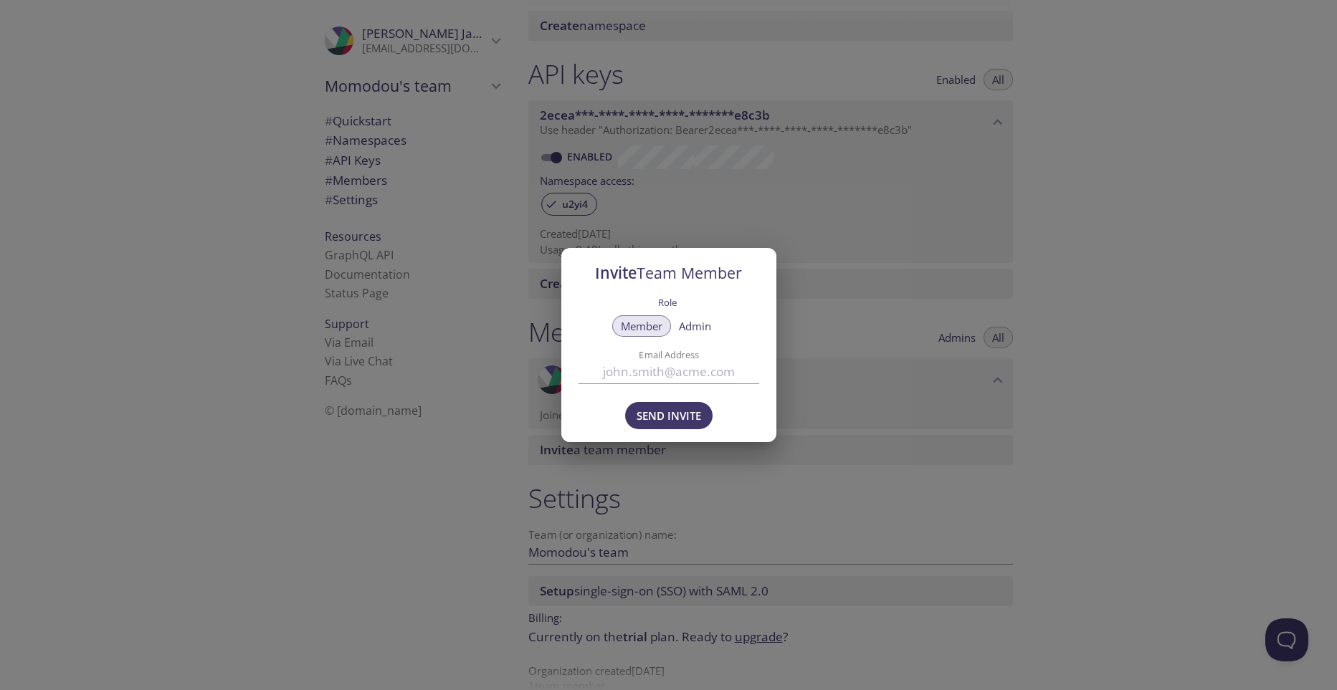  What do you see at coordinates (669, 416) in the screenshot?
I see `span: Send Invite` at bounding box center [669, 416].